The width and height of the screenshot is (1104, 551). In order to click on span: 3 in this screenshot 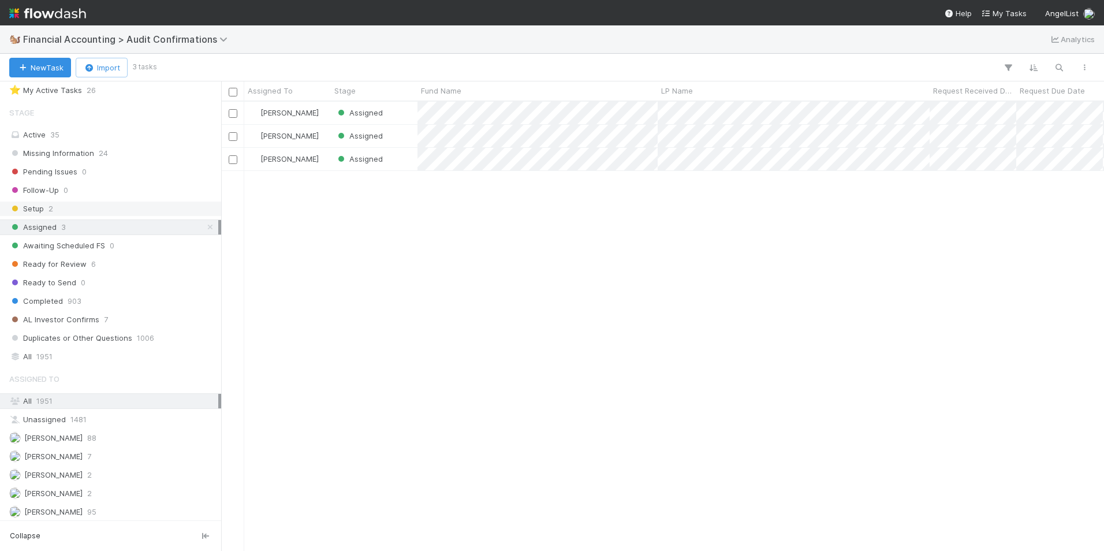, I will do `click(63, 227)`.